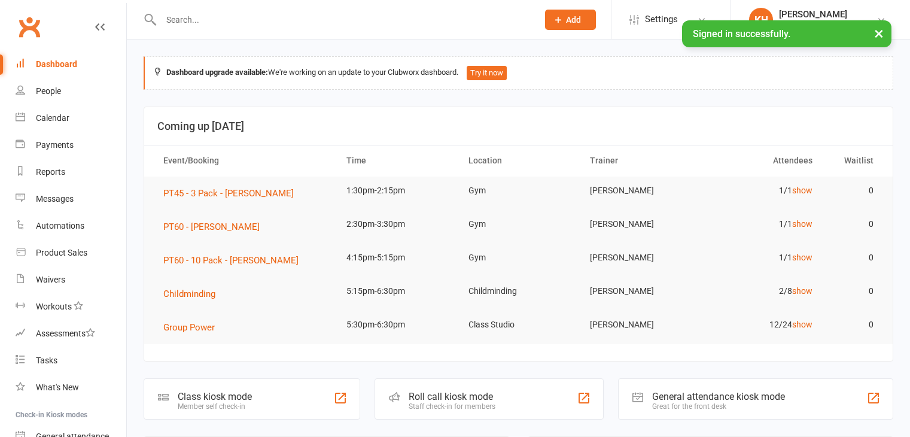  What do you see at coordinates (573, 20) in the screenshot?
I see `span: Add` at bounding box center [573, 20].